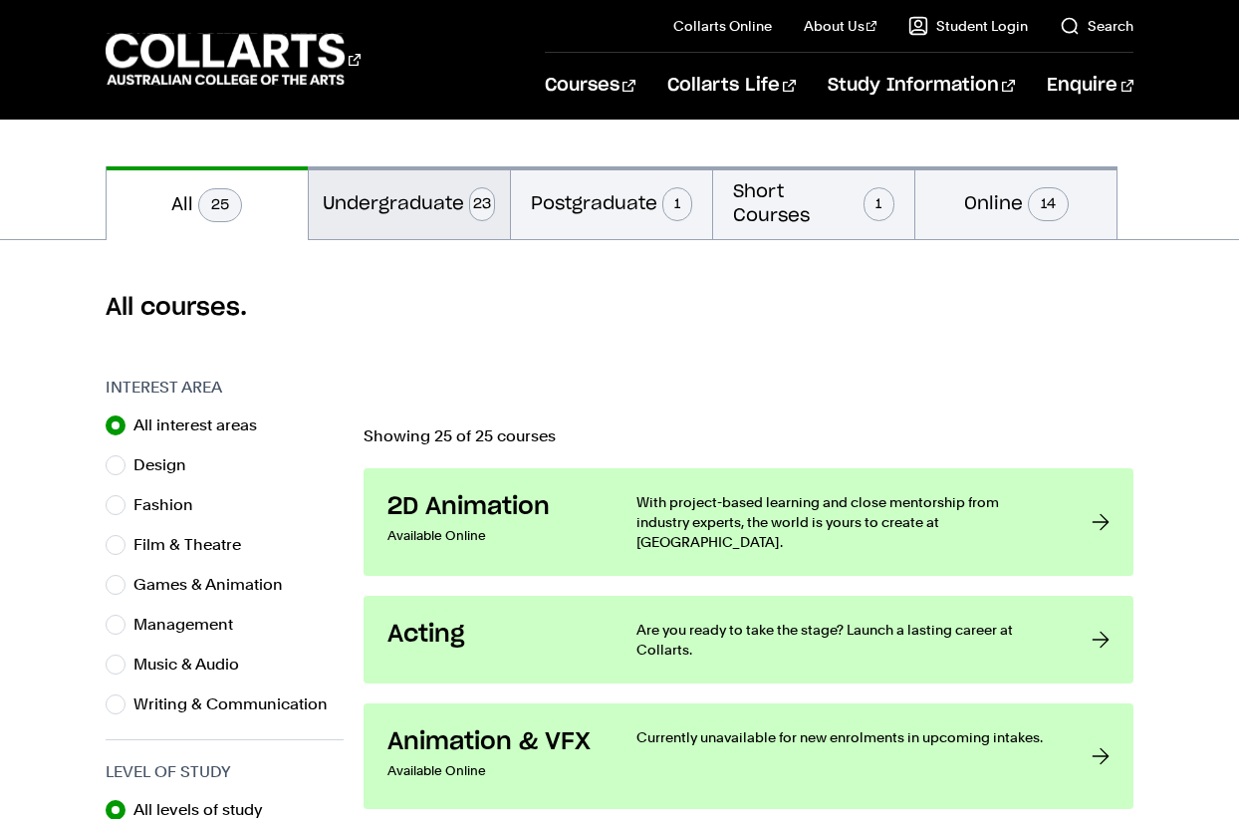  Describe the element at coordinates (191, 625) in the screenshot. I see `label: Management` at that location.